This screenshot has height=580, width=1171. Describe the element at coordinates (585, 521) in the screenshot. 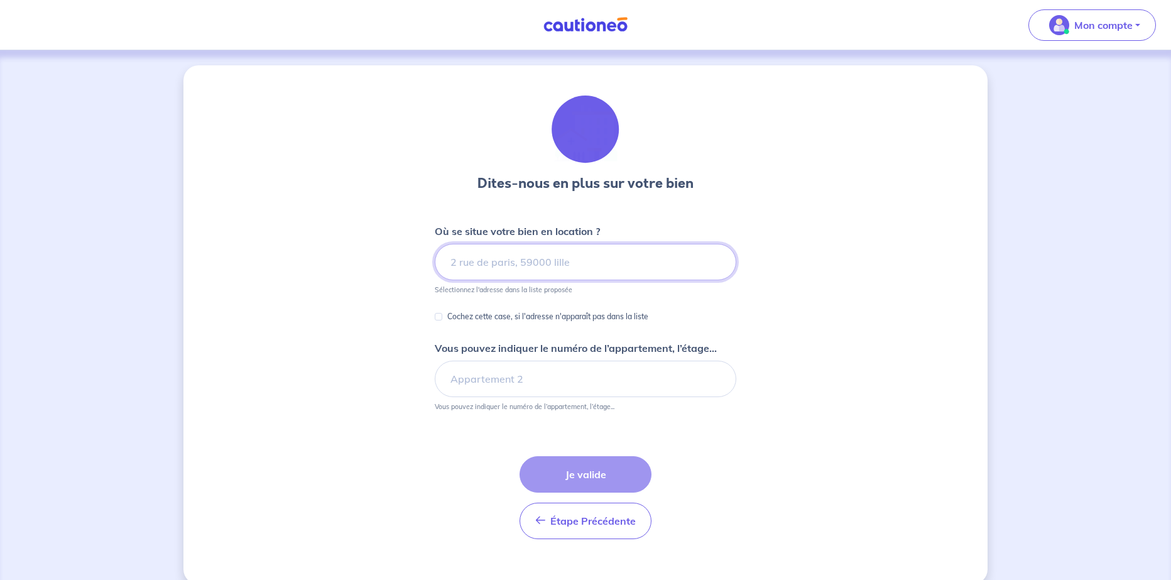

I see `button: Étape Précédente` at that location.